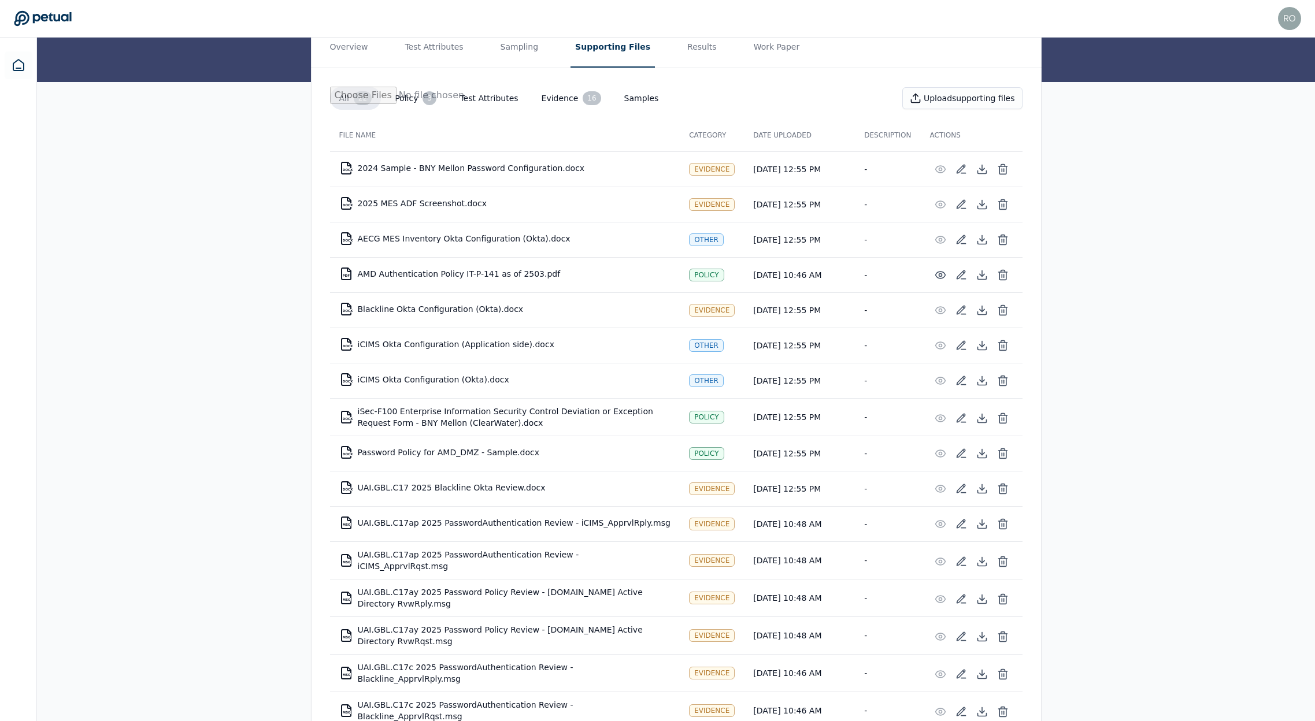  What do you see at coordinates (1289, 18) in the screenshot?
I see `img: roberto+amd@petual.ai` at bounding box center [1289, 18].